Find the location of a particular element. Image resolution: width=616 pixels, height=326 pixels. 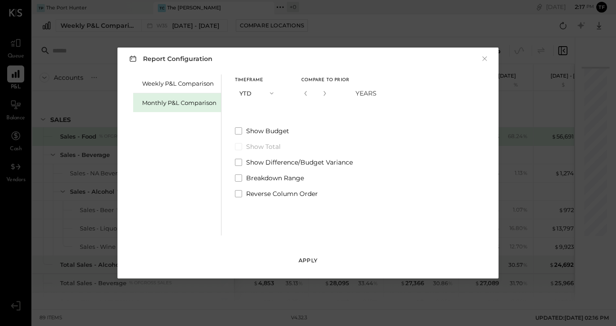

span: Show Budget is located at coordinates (268, 131).